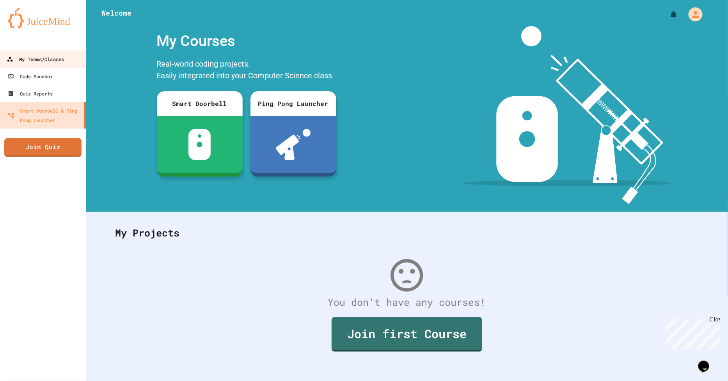  Describe the element at coordinates (667, 14) in the screenshot. I see `div: My Notifications` at that location.